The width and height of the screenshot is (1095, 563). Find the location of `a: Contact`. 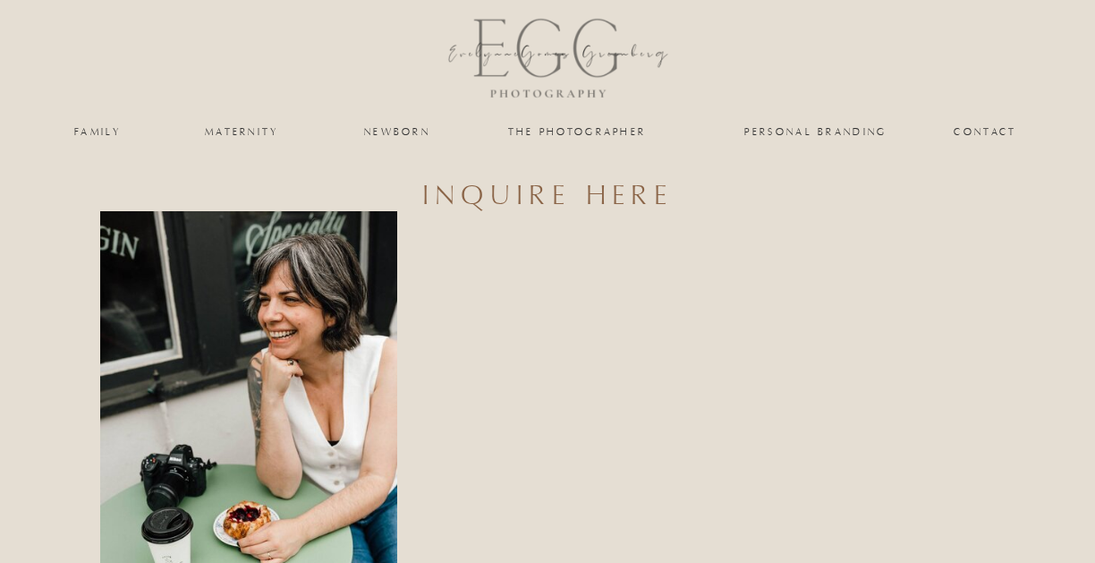

a: Contact is located at coordinates (985, 131).